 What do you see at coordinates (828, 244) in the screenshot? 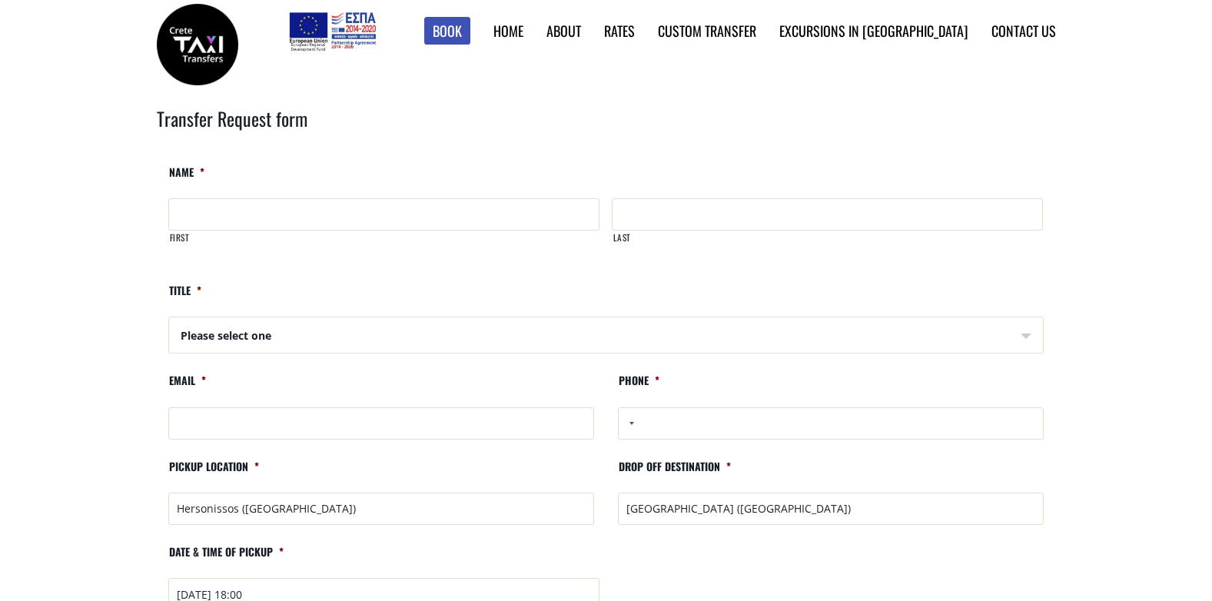
I see `label: Last` at bounding box center [828, 244].